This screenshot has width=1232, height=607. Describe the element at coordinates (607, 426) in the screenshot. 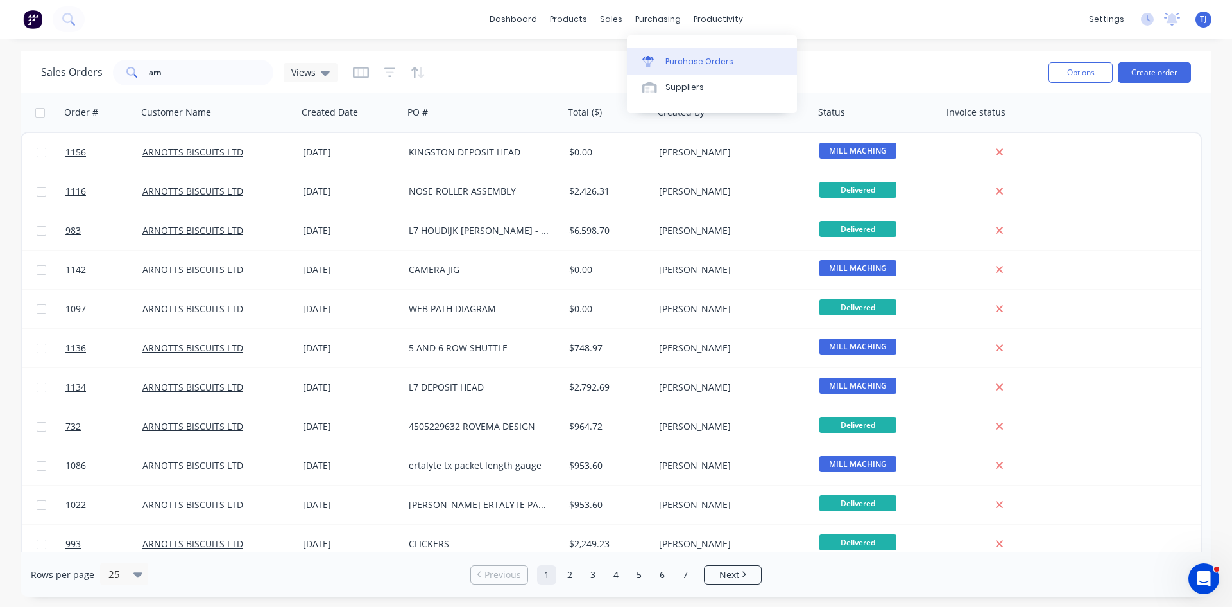

I see `div: $964.72` at that location.